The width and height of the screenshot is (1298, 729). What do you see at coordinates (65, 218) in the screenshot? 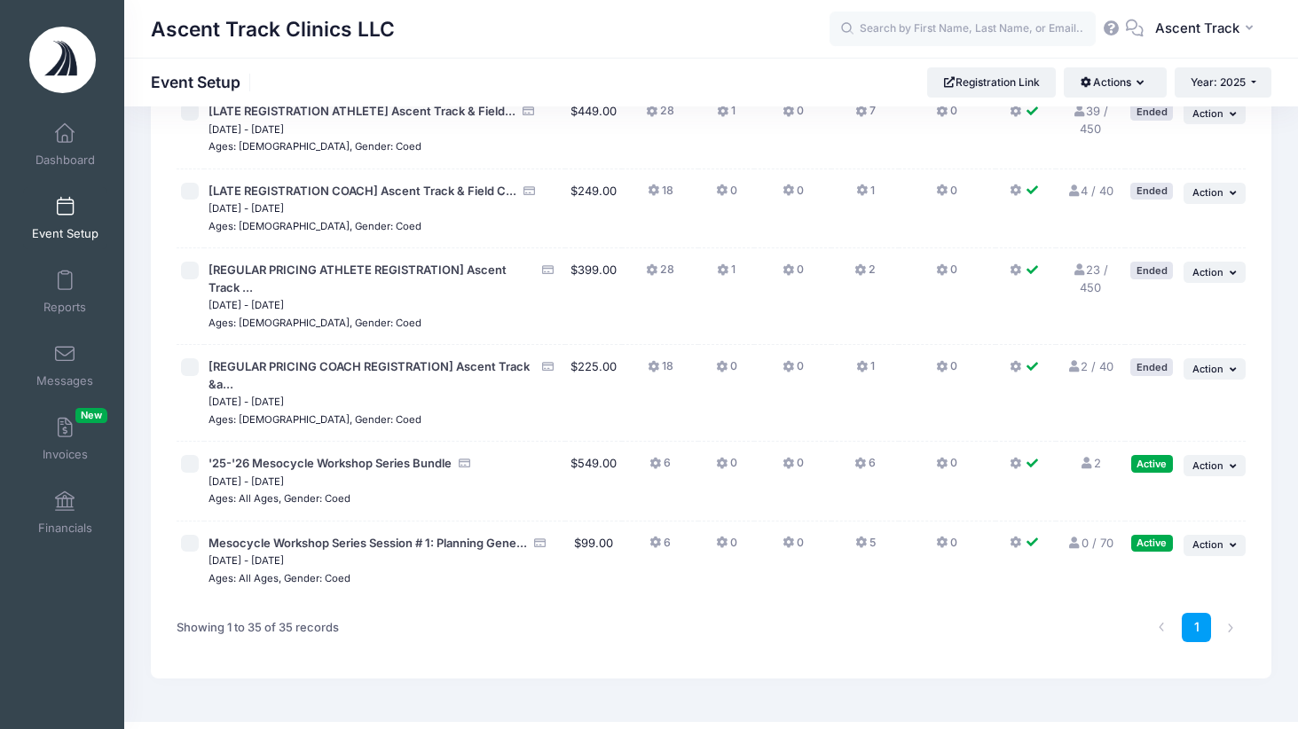
I see `a: Event Setup` at bounding box center [65, 218].